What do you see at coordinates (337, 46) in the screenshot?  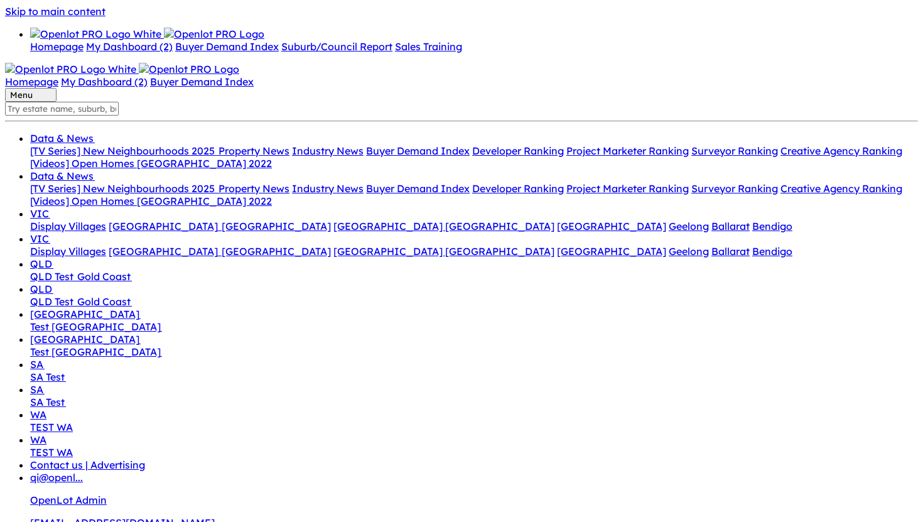 I see `a: Suburb/Council Report` at bounding box center [337, 46].